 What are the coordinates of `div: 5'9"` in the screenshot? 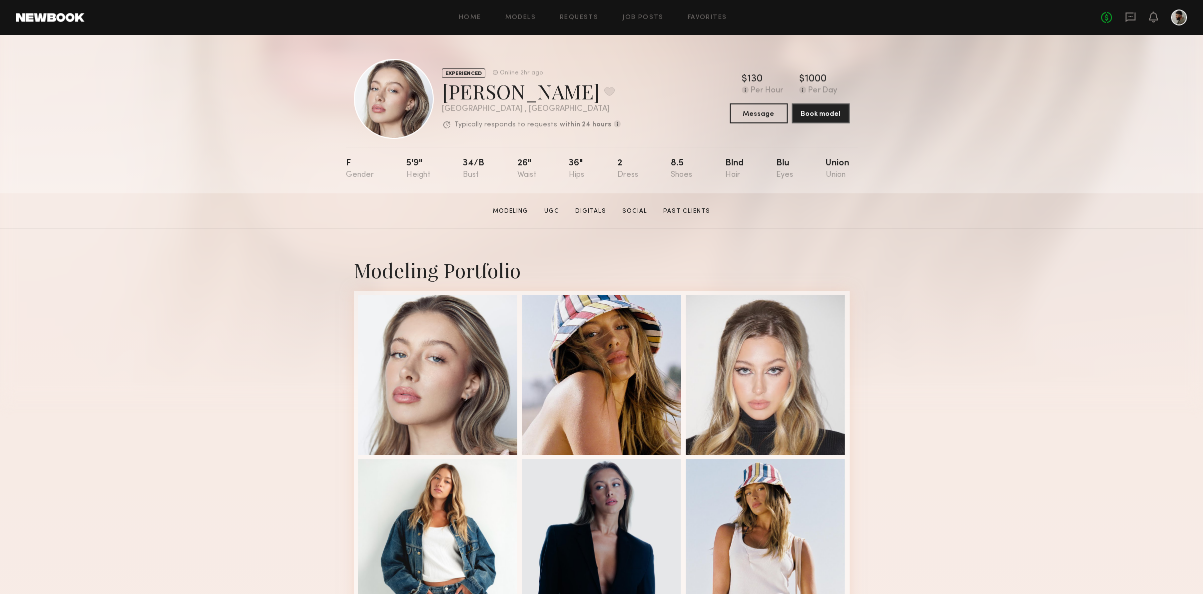 It's located at (418, 169).